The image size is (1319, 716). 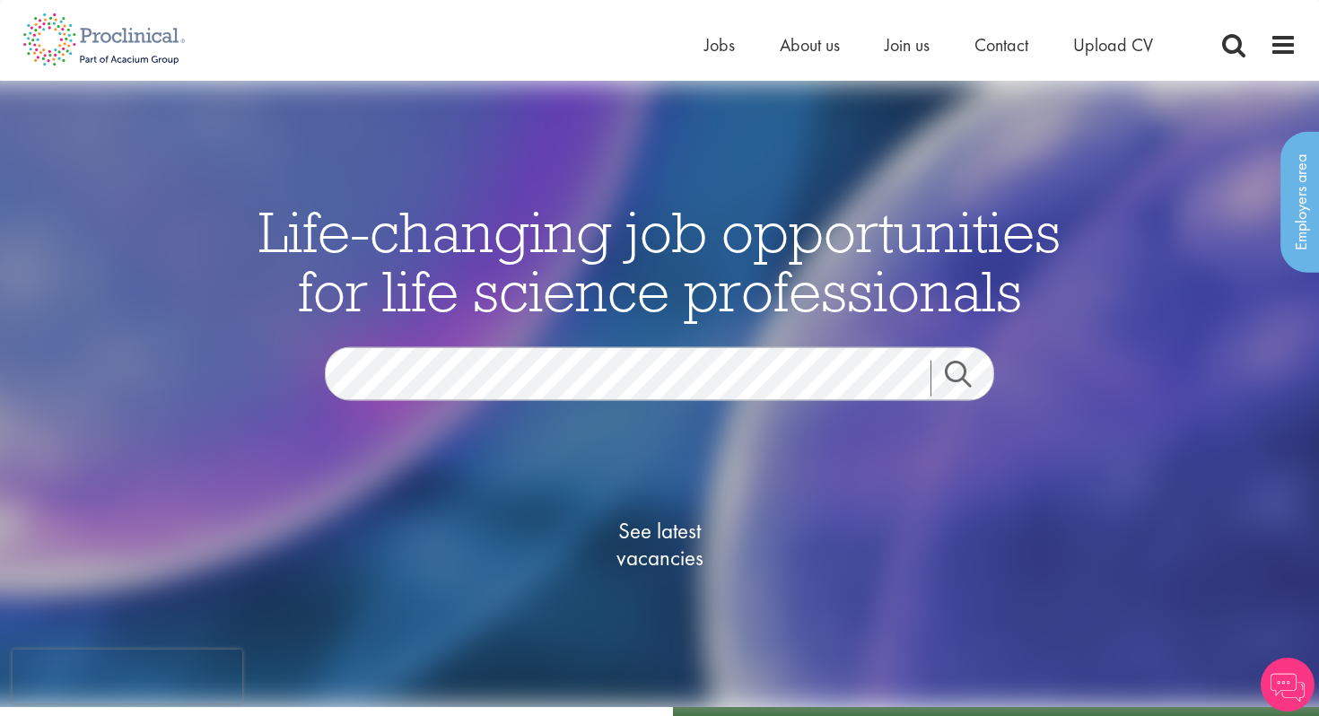 What do you see at coordinates (809, 45) in the screenshot?
I see `span: About us` at bounding box center [809, 45].